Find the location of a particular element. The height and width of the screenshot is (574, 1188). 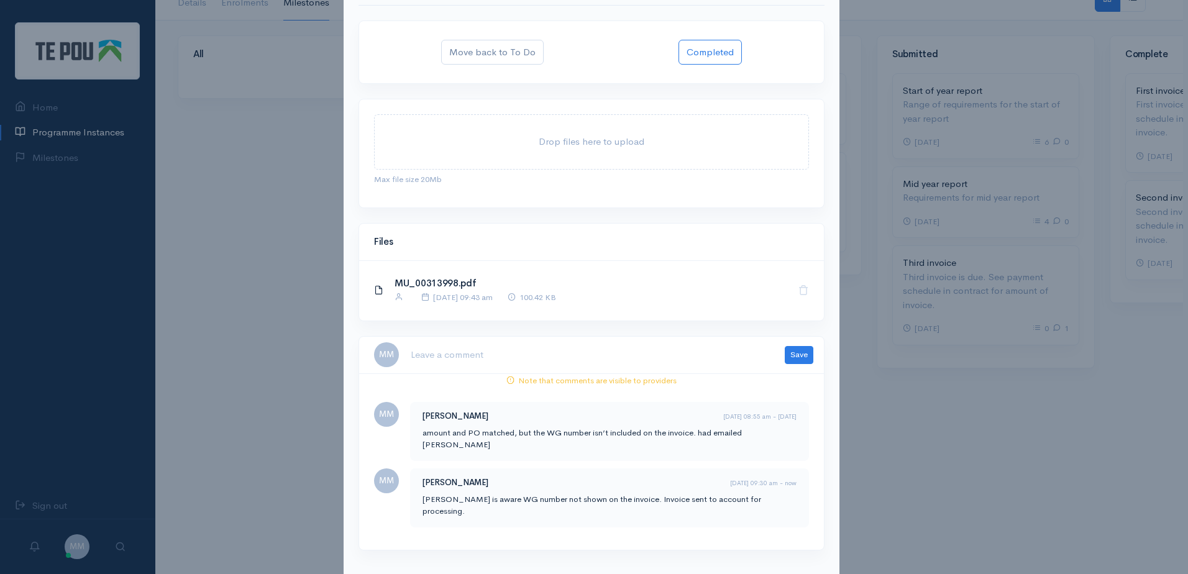

h4: Files is located at coordinates (592, 242).